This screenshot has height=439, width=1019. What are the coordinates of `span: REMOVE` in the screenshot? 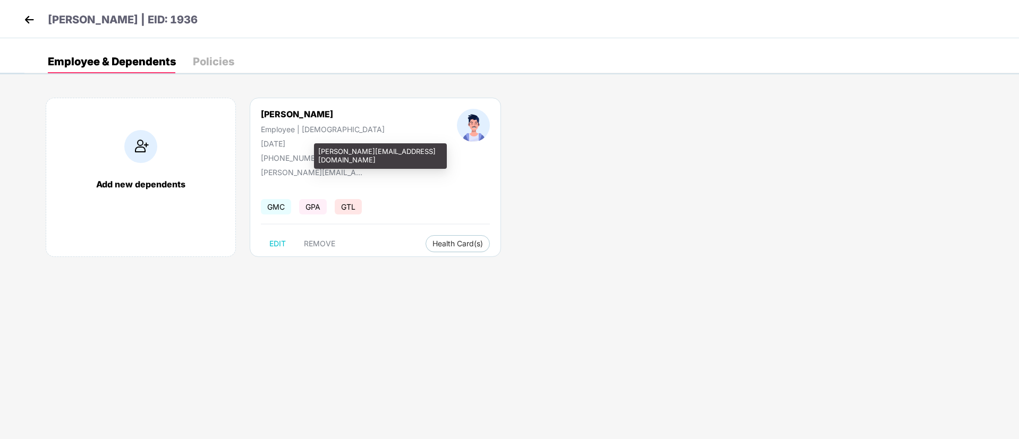 It's located at (319, 244).